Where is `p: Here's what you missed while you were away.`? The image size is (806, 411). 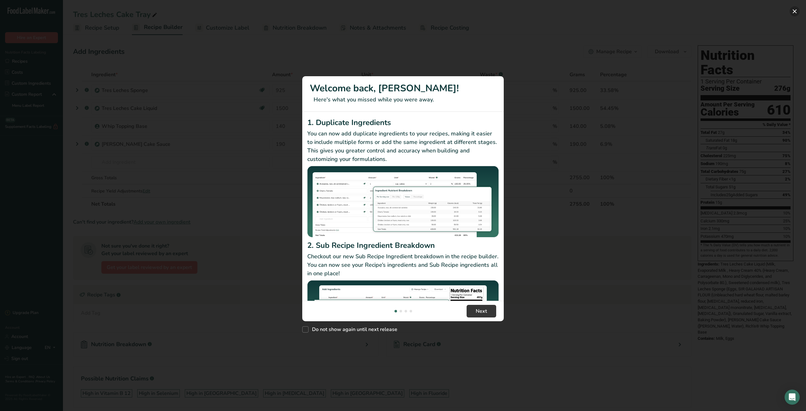
p: Here's what you missed while you were away. is located at coordinates (403, 100).